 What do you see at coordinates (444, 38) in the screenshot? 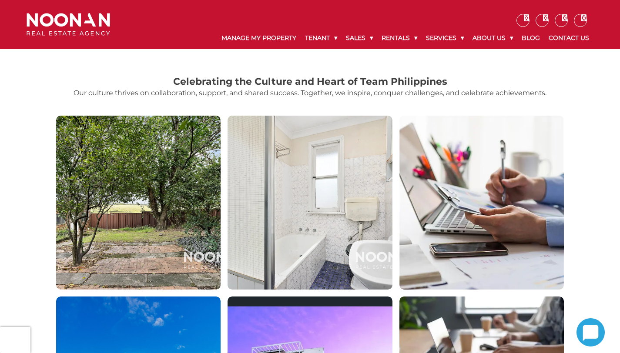
I see `a: Services` at bounding box center [444, 38].